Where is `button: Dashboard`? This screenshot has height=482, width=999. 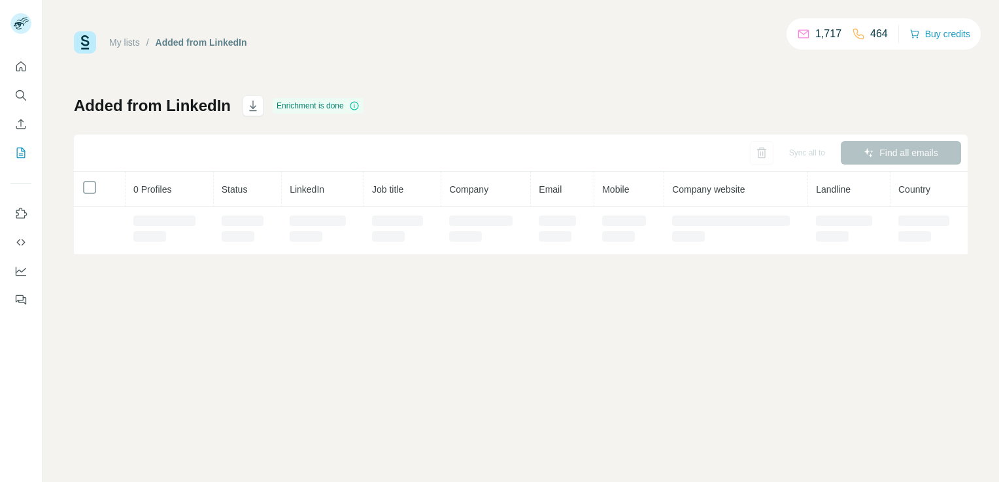 button: Dashboard is located at coordinates (21, 271).